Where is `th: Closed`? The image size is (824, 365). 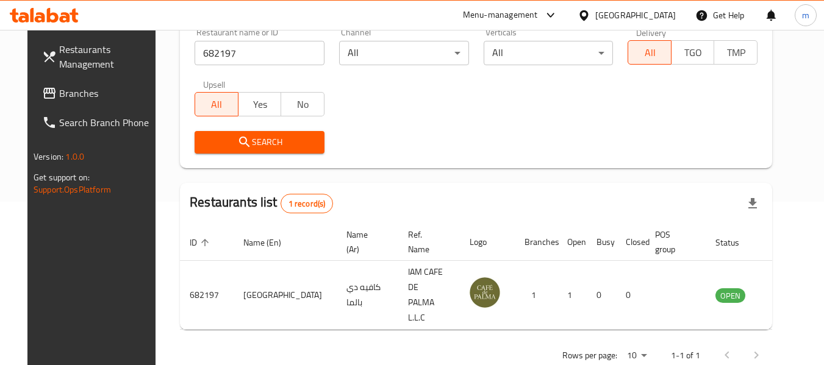 th: Closed is located at coordinates (631, 242).